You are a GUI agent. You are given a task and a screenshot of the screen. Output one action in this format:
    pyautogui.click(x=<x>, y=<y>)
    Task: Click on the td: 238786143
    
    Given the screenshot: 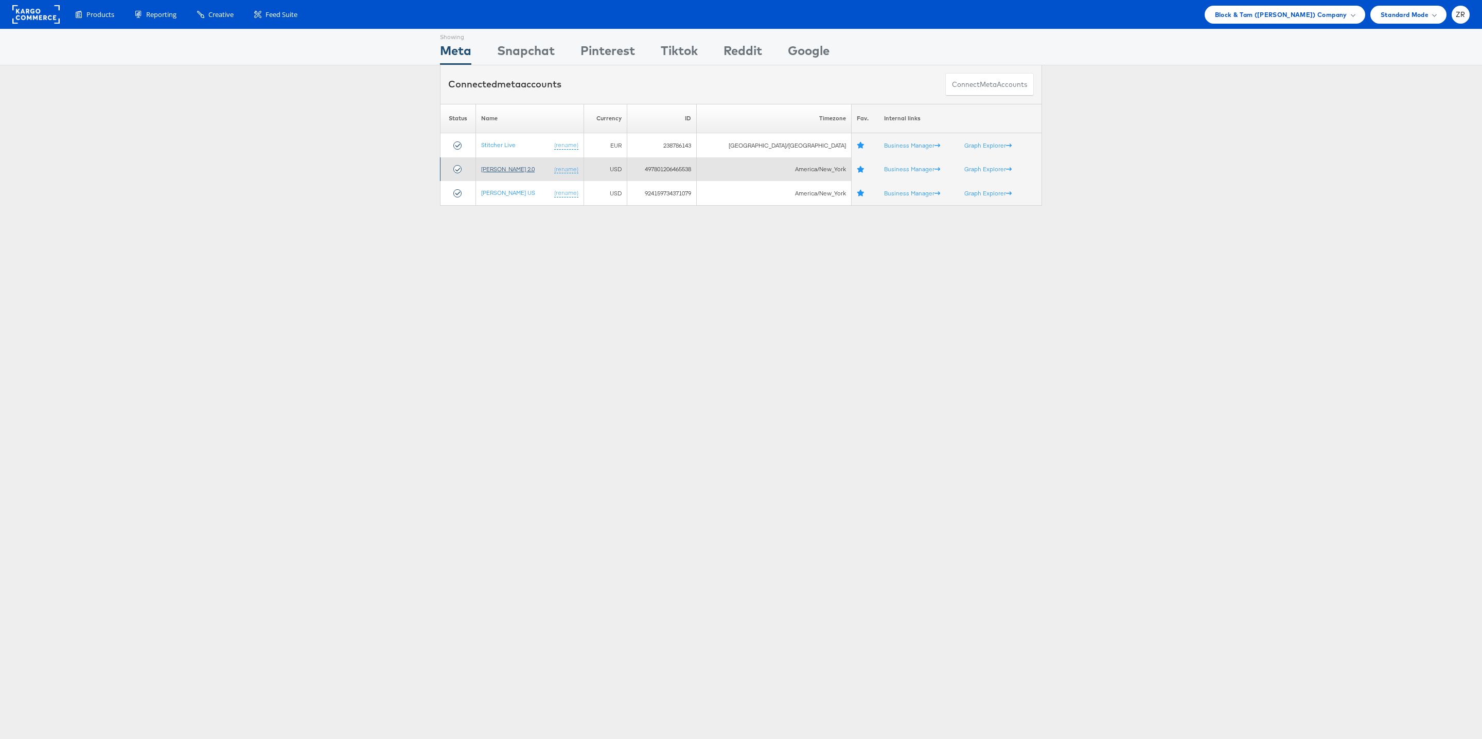 What is the action you would take?
    pyautogui.click(x=662, y=145)
    